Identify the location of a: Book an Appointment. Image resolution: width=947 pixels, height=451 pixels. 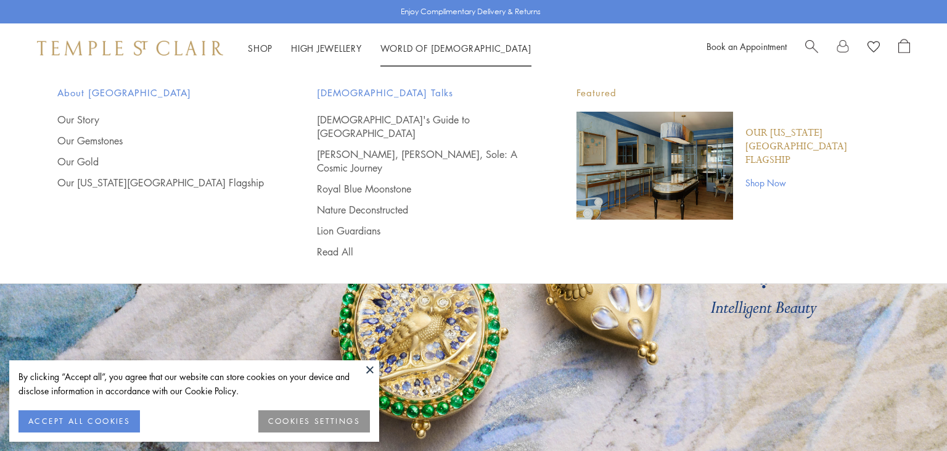
(747, 46).